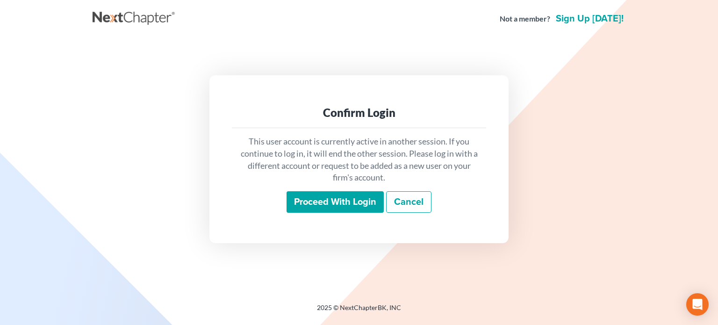 This screenshot has width=718, height=325. I want to click on a: Cancel, so click(409, 202).